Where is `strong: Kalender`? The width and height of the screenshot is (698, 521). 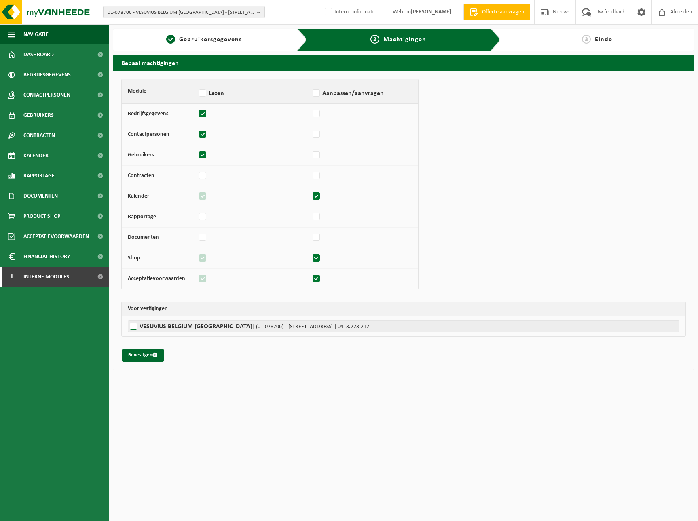
strong: Kalender is located at coordinates (138, 196).